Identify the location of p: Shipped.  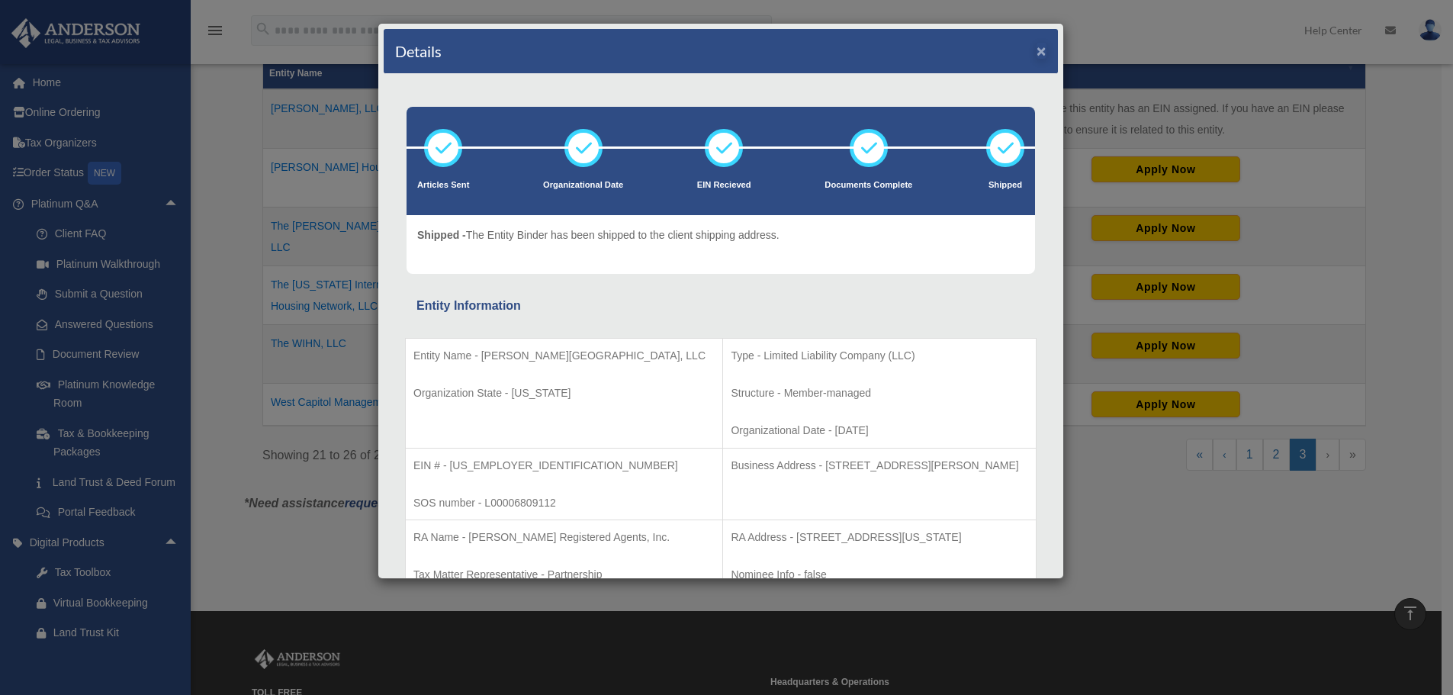
(1005, 185).